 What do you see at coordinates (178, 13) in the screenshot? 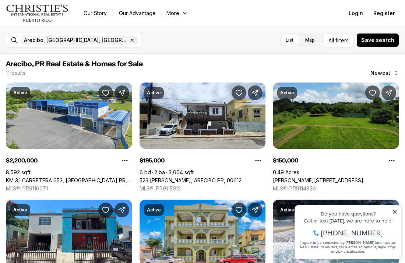
I see `button: More` at bounding box center [178, 13].